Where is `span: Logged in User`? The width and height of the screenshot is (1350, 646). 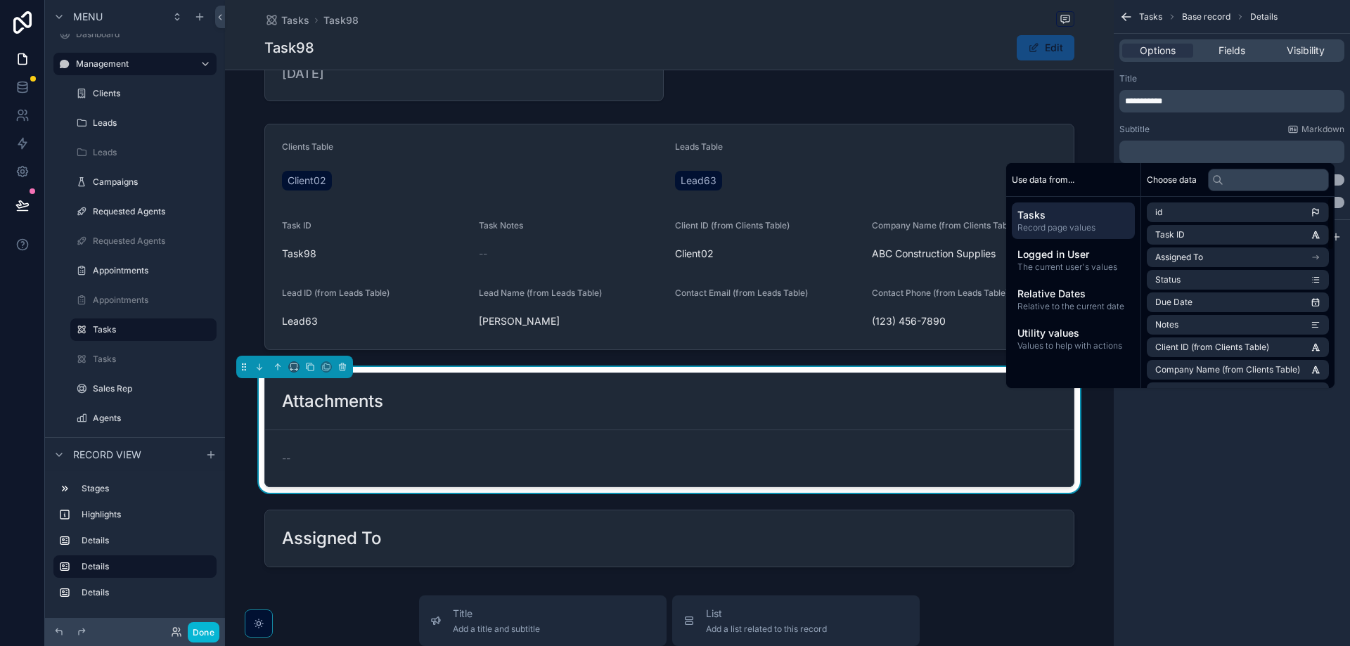
span: Logged in User is located at coordinates (1073, 254).